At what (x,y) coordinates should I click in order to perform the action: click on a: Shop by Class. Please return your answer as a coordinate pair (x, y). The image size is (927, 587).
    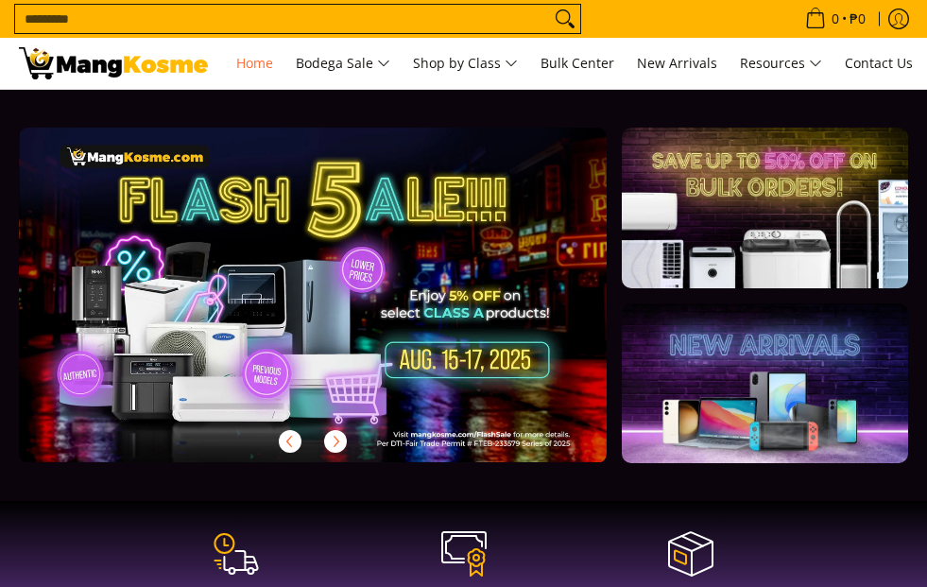
    Looking at the image, I should click on (465, 63).